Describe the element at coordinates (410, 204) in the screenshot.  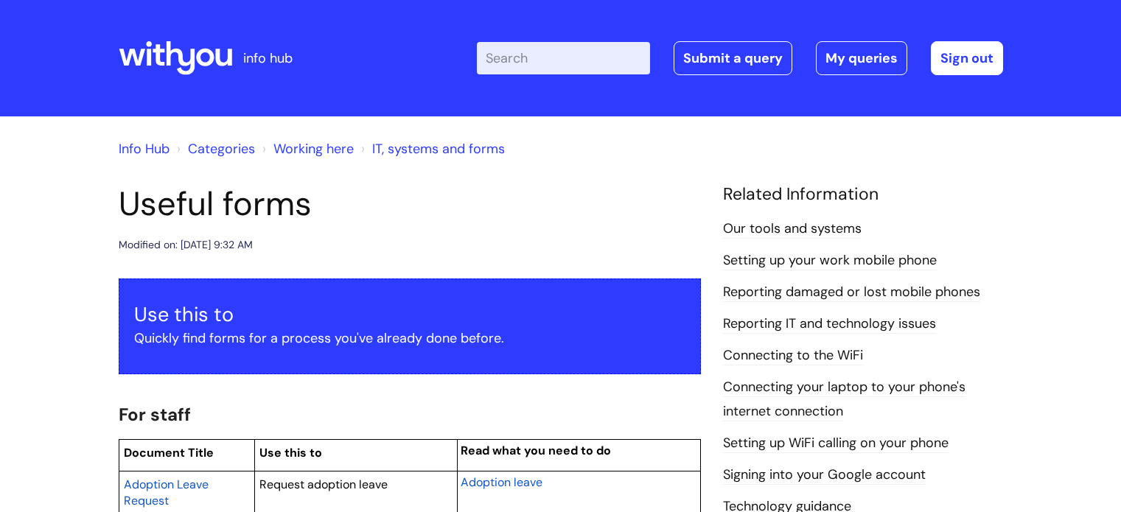
I see `h1: Useful forms` at that location.